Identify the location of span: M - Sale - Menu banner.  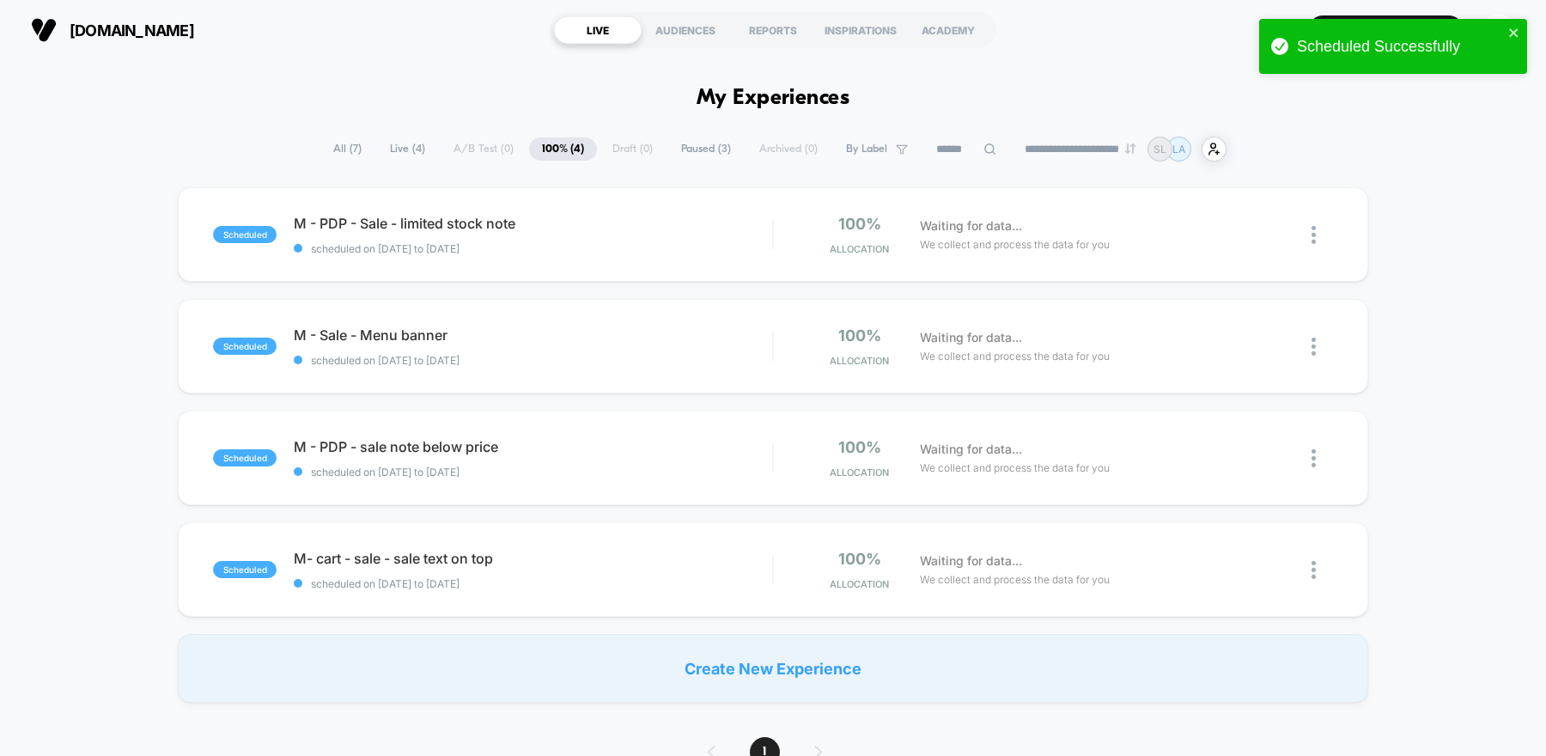
(532, 335).